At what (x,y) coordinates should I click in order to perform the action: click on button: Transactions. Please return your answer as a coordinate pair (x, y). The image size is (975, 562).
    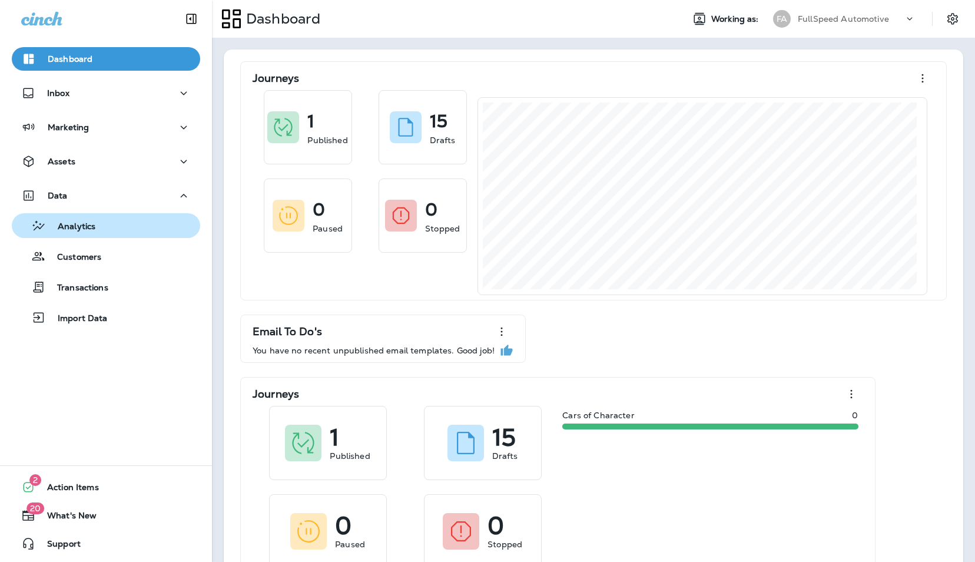
    Looking at the image, I should click on (106, 287).